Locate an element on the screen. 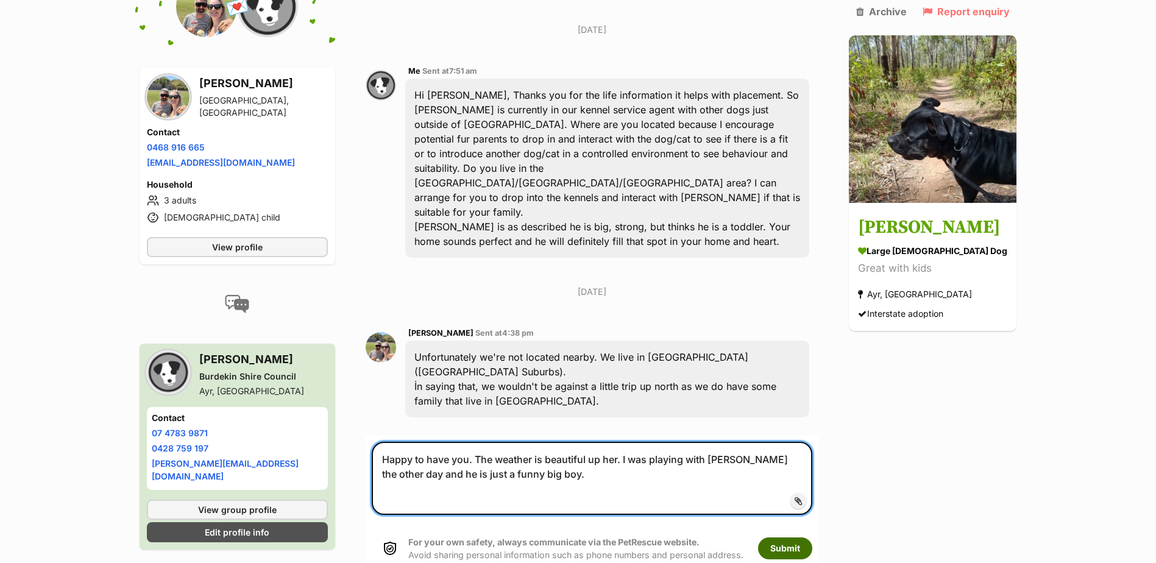 The height and width of the screenshot is (563, 1156). a: 07 4783 9871 is located at coordinates (180, 433).